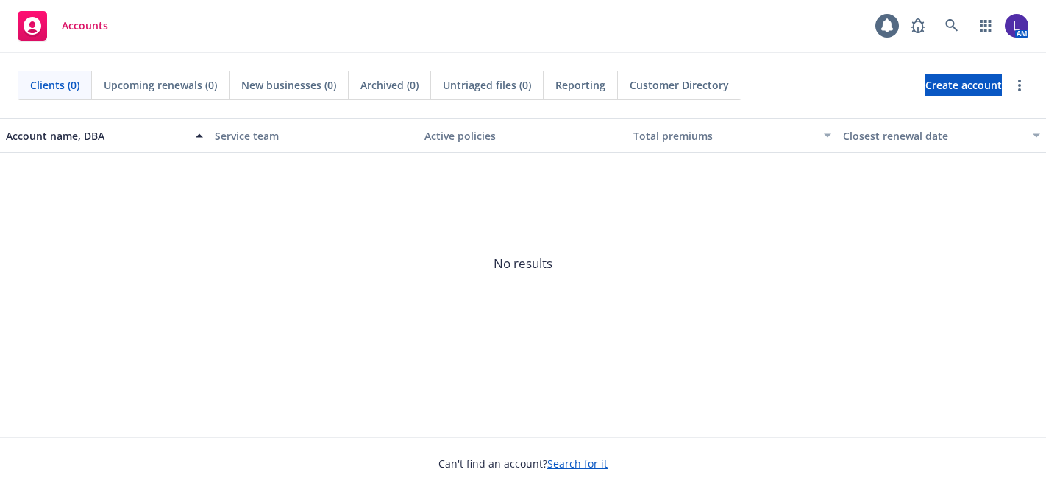 The height and width of the screenshot is (489, 1046). I want to click on a: Create account, so click(964, 85).